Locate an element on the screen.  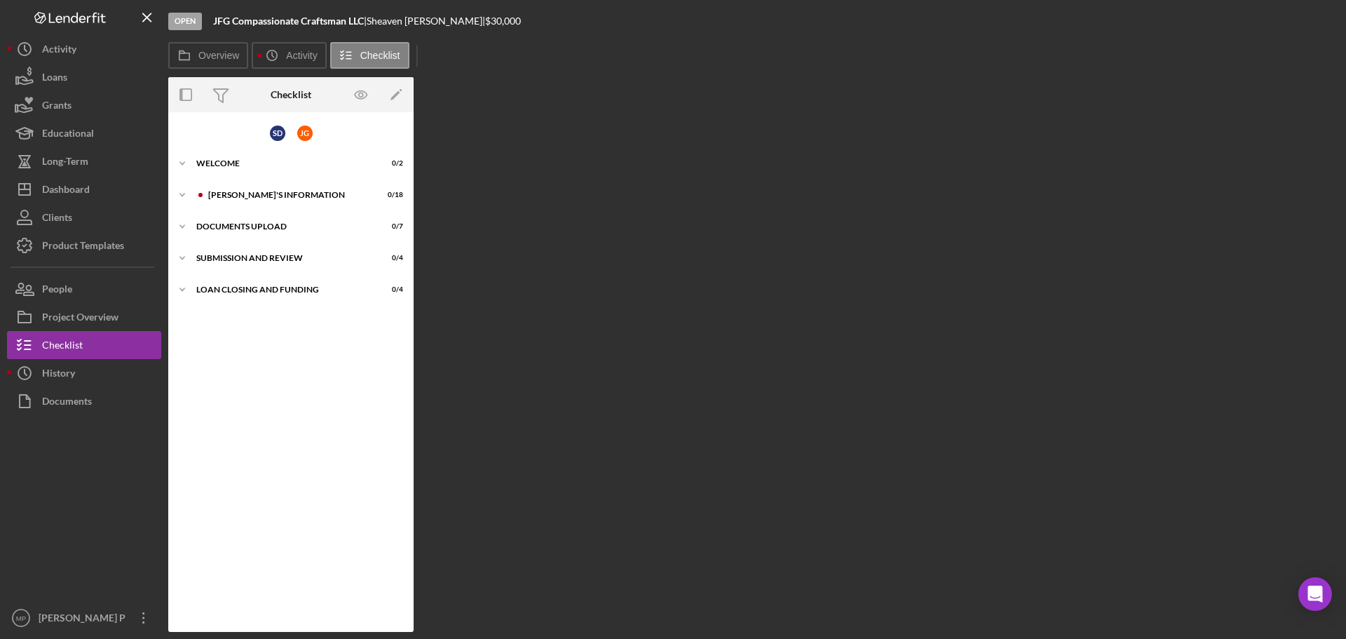
button: People is located at coordinates (84, 289).